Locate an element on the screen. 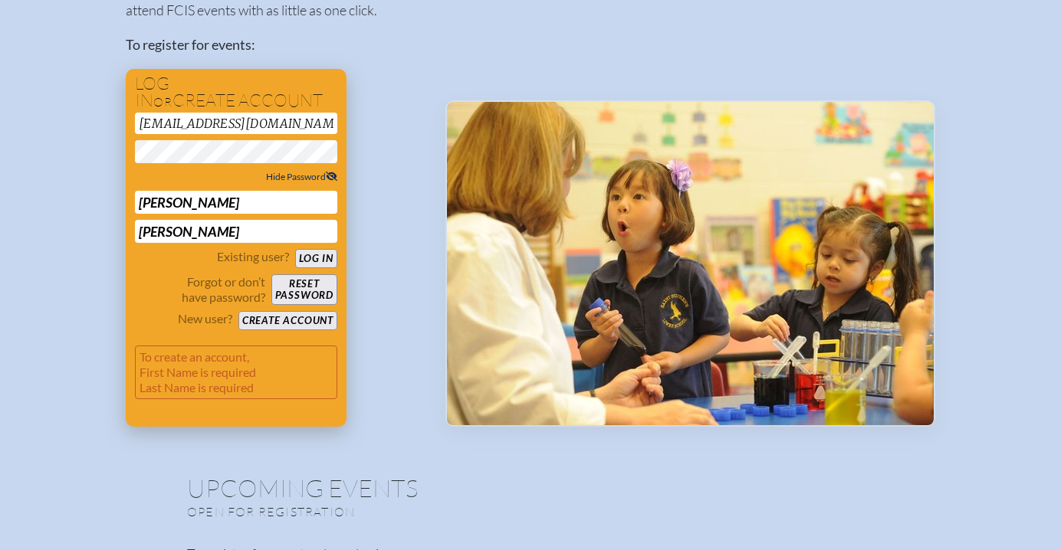 This screenshot has height=550, width=1061. p: Existing user? is located at coordinates (253, 257).